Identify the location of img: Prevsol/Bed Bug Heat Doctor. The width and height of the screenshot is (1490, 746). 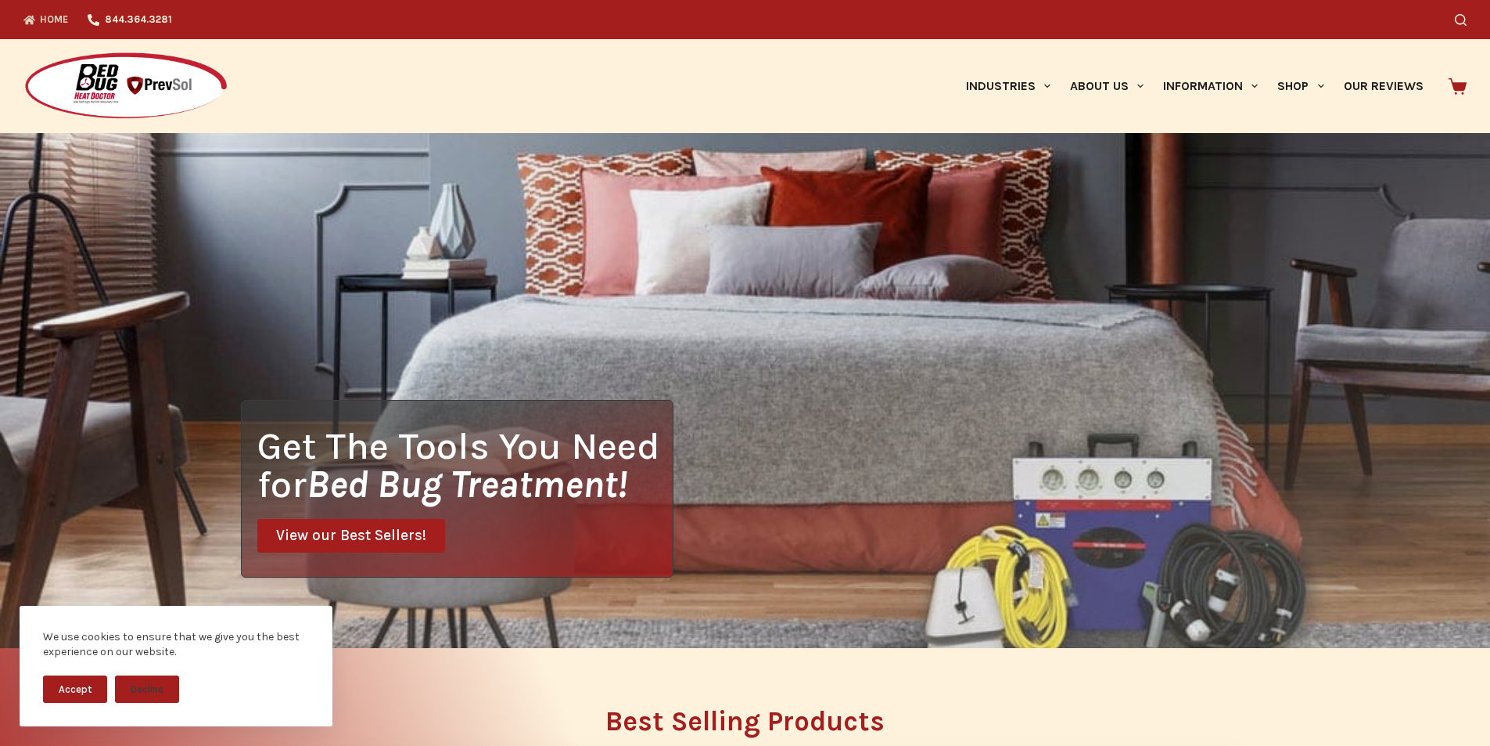
(126, 86).